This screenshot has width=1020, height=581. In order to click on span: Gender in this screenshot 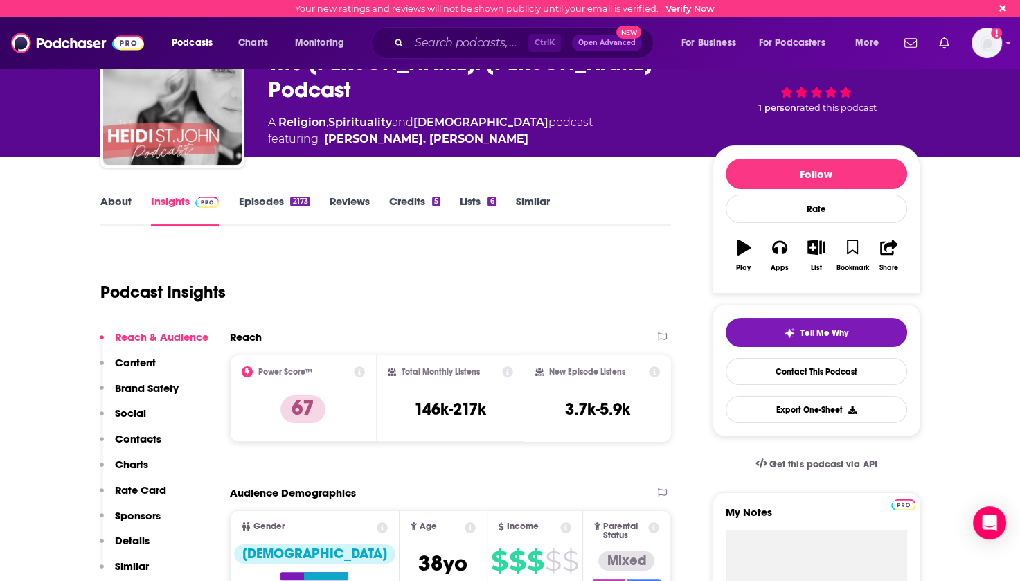, I will do `click(269, 526)`.